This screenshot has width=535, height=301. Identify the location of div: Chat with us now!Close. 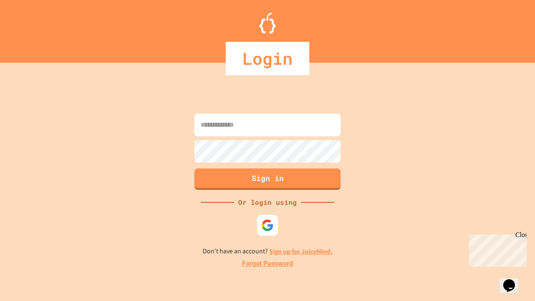
(31, 28).